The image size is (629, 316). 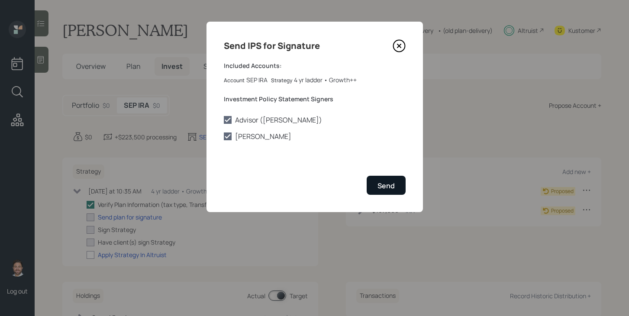 I want to click on div: Send, so click(x=386, y=186).